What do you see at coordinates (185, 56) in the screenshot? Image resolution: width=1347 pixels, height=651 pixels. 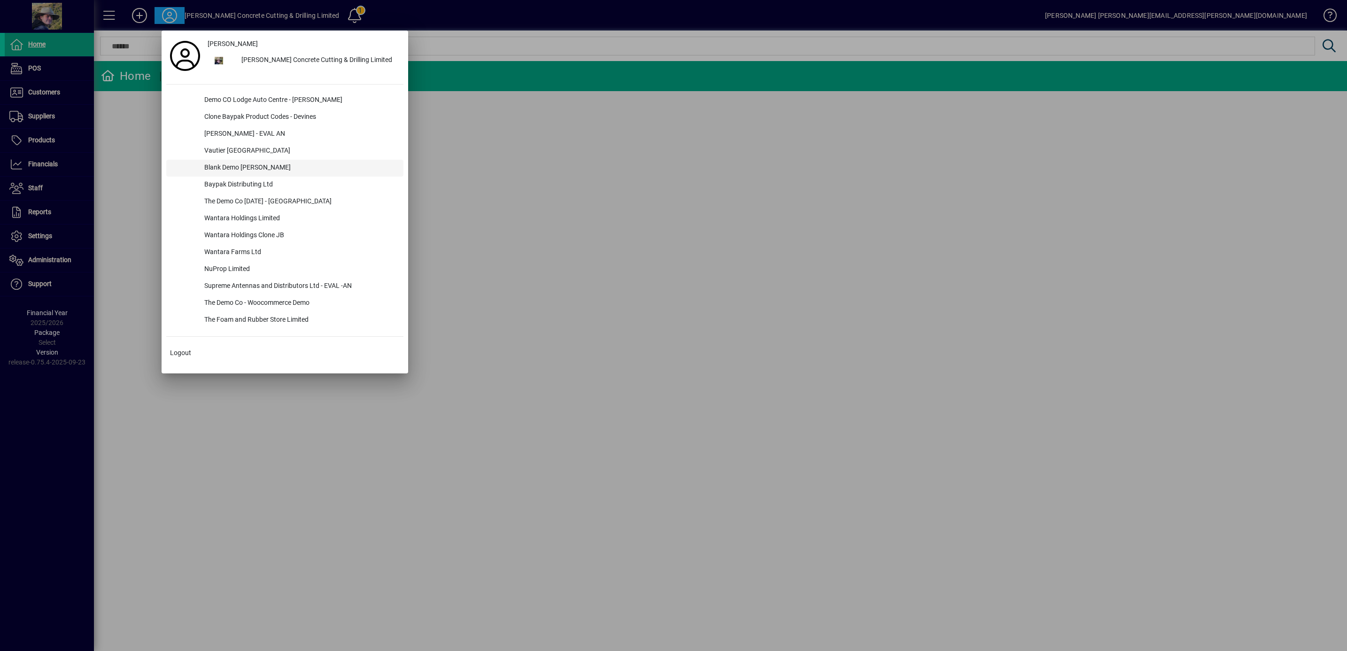 I see `a: Profile` at bounding box center [185, 56].